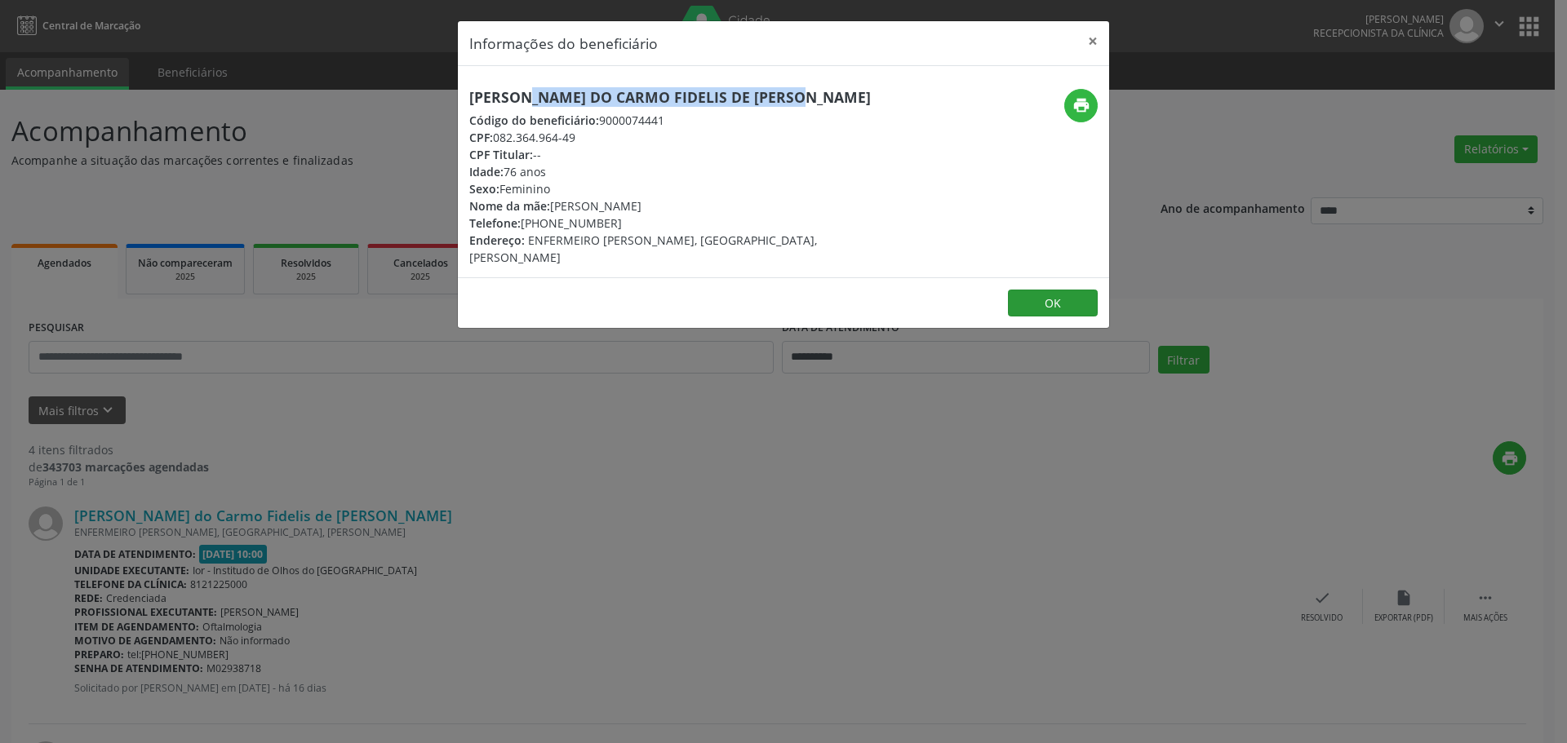  What do you see at coordinates (501, 154) in the screenshot?
I see `span: CPF Titular:` at bounding box center [501, 154].